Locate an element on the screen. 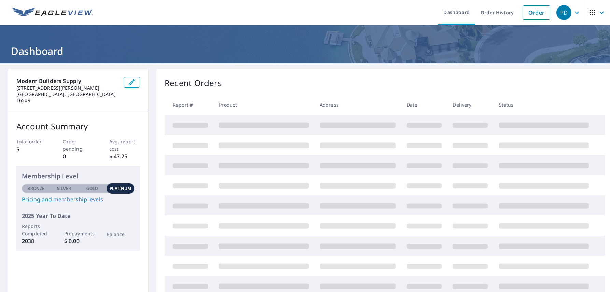 This screenshot has height=292, width=610. p: Modern Builders Supply is located at coordinates (67, 81).